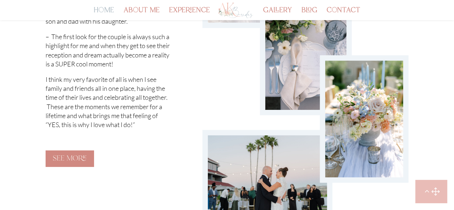 This screenshot has height=210, width=454. Describe the element at coordinates (70, 159) in the screenshot. I see `a: see more` at that location.